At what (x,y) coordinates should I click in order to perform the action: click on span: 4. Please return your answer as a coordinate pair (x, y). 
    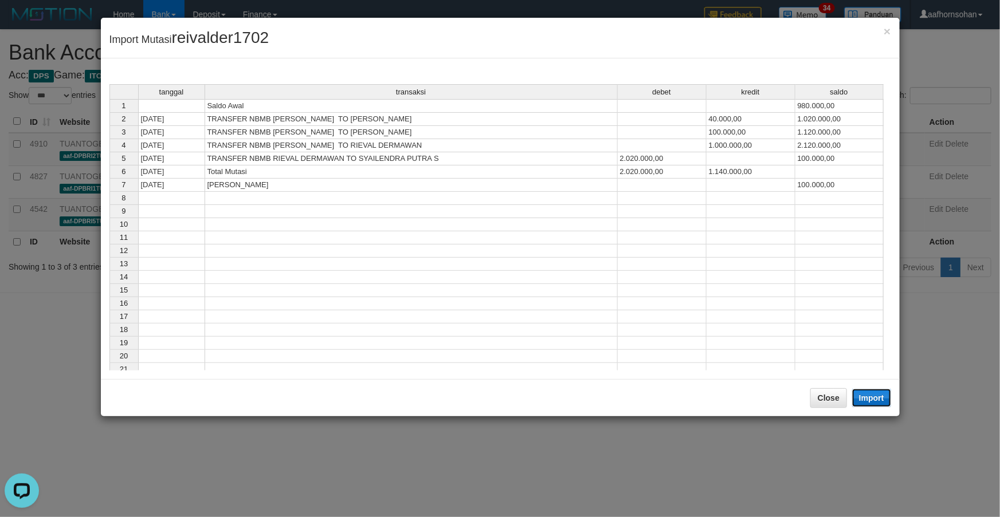
    Looking at the image, I should click on (123, 145).